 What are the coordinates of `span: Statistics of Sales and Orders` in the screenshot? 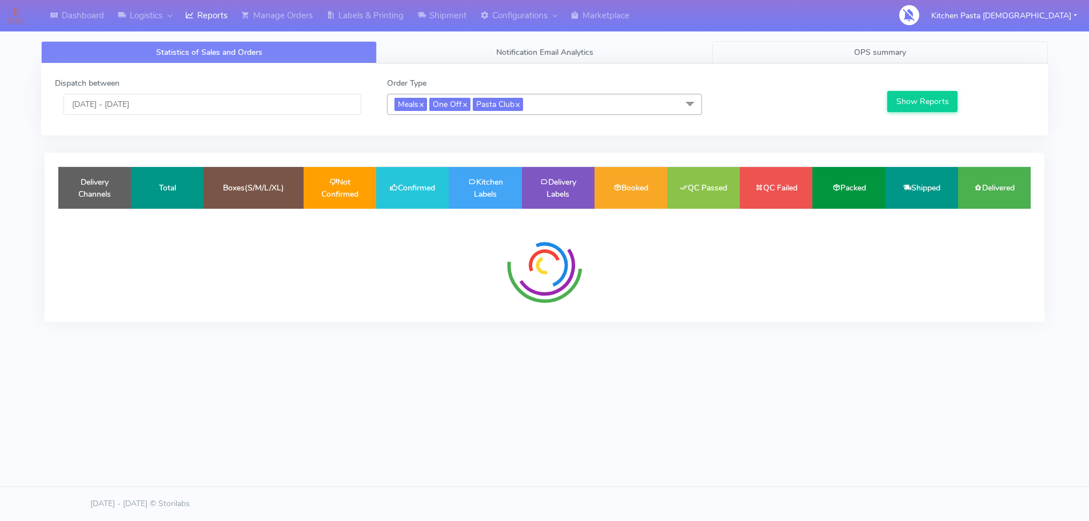 It's located at (209, 52).